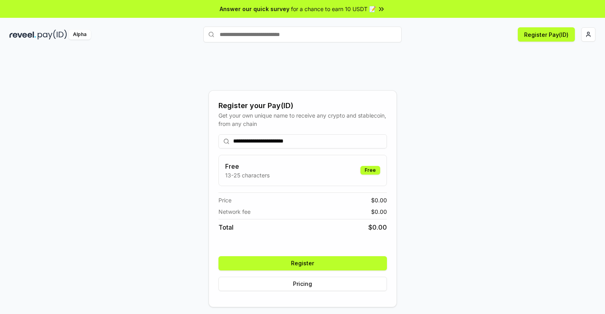 Image resolution: width=605 pixels, height=314 pixels. I want to click on div: Get your own unique name to receive any crypto and stablecoin, from any chain, so click(302, 120).